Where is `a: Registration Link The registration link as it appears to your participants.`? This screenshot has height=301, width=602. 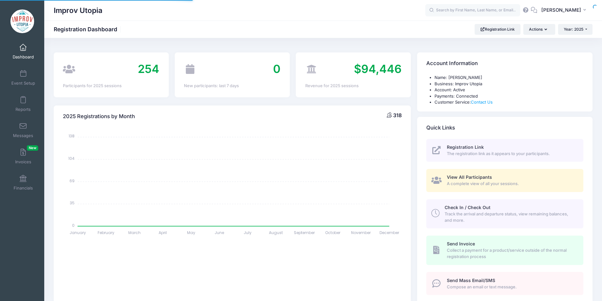
a: Registration Link The registration link as it appears to your participants. is located at coordinates (505, 150).